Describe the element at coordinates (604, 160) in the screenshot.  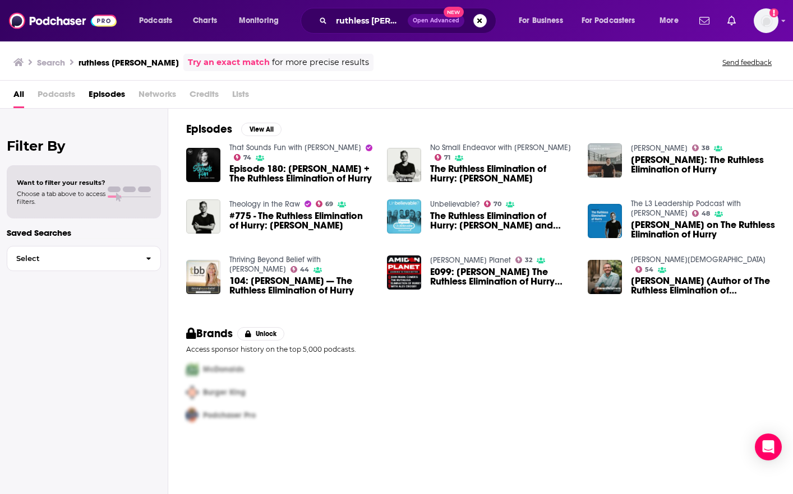
I see `img: John Mark Comer: The Ruthless Elimination of Hurry` at that location.